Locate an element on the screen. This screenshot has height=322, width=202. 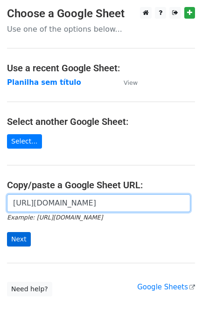
input: Paste your Google Sheet URL here is located at coordinates (98, 203).